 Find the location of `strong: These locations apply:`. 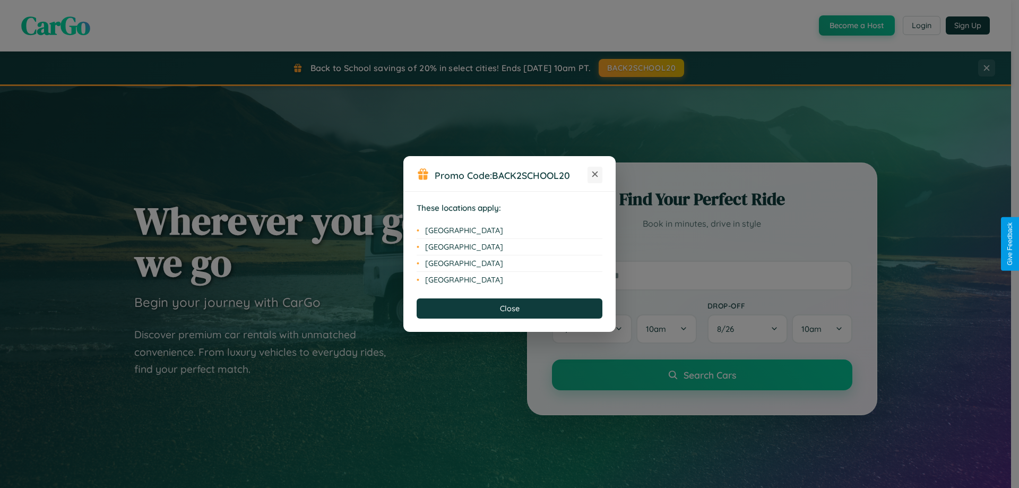

strong: These locations apply: is located at coordinates (458, 207).